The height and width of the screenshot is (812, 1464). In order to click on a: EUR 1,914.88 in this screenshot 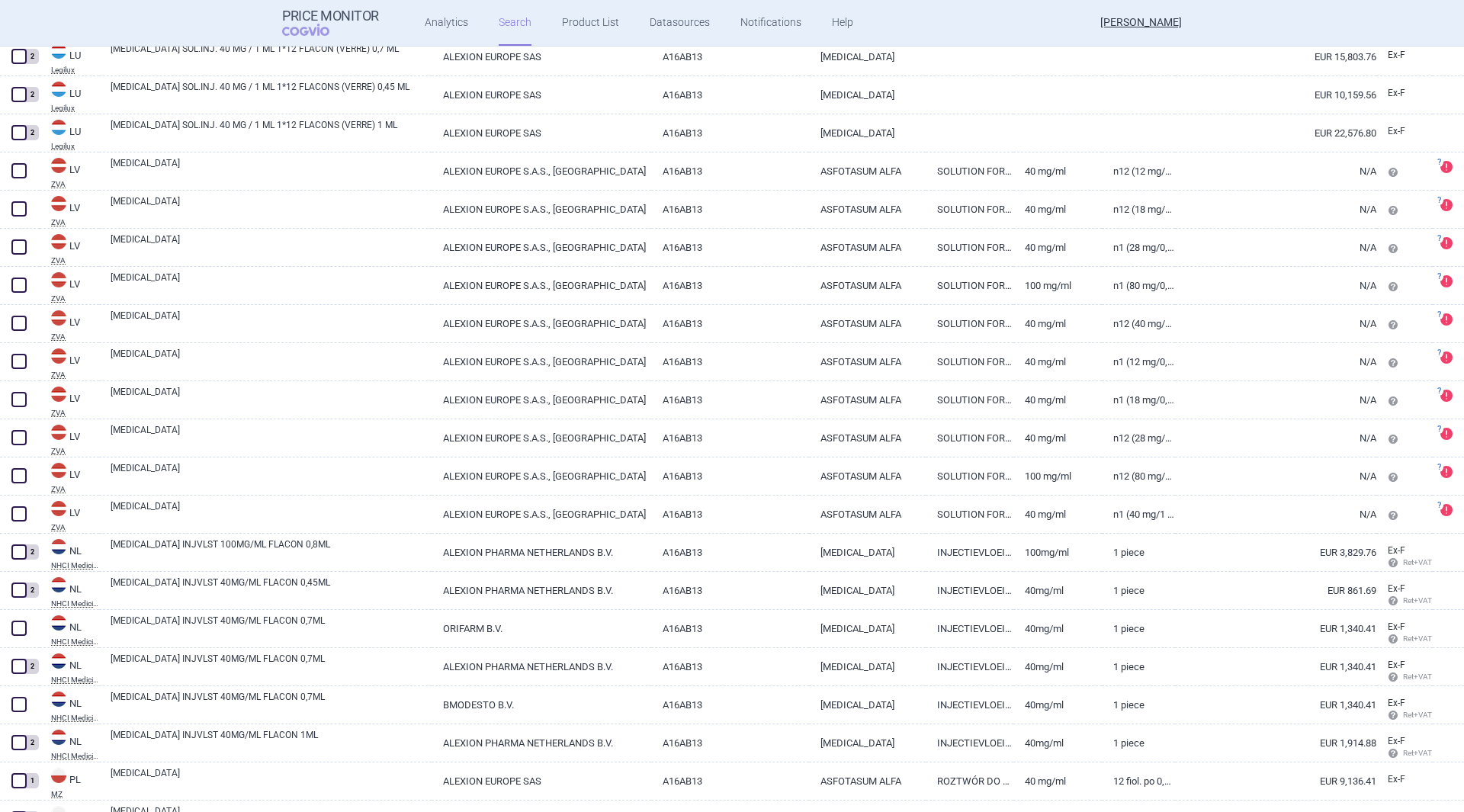, I will do `click(1276, 743)`.